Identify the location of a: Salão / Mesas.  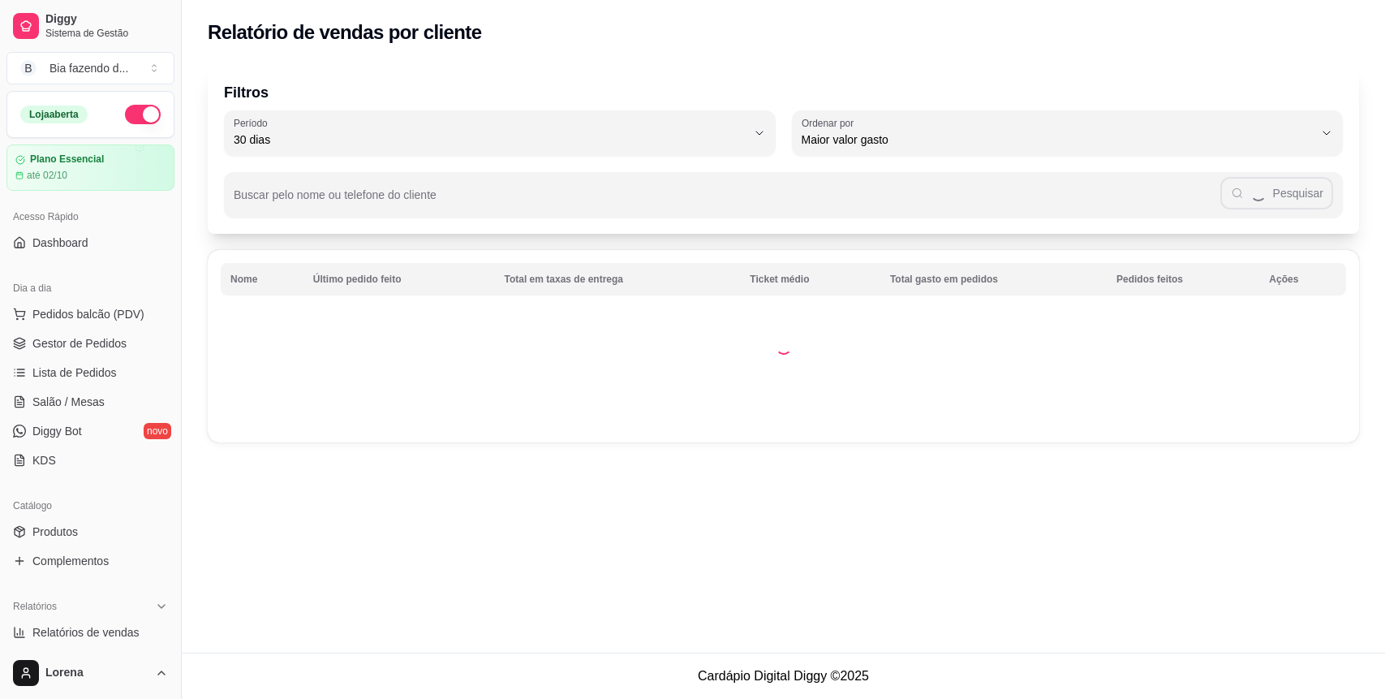
(90, 402).